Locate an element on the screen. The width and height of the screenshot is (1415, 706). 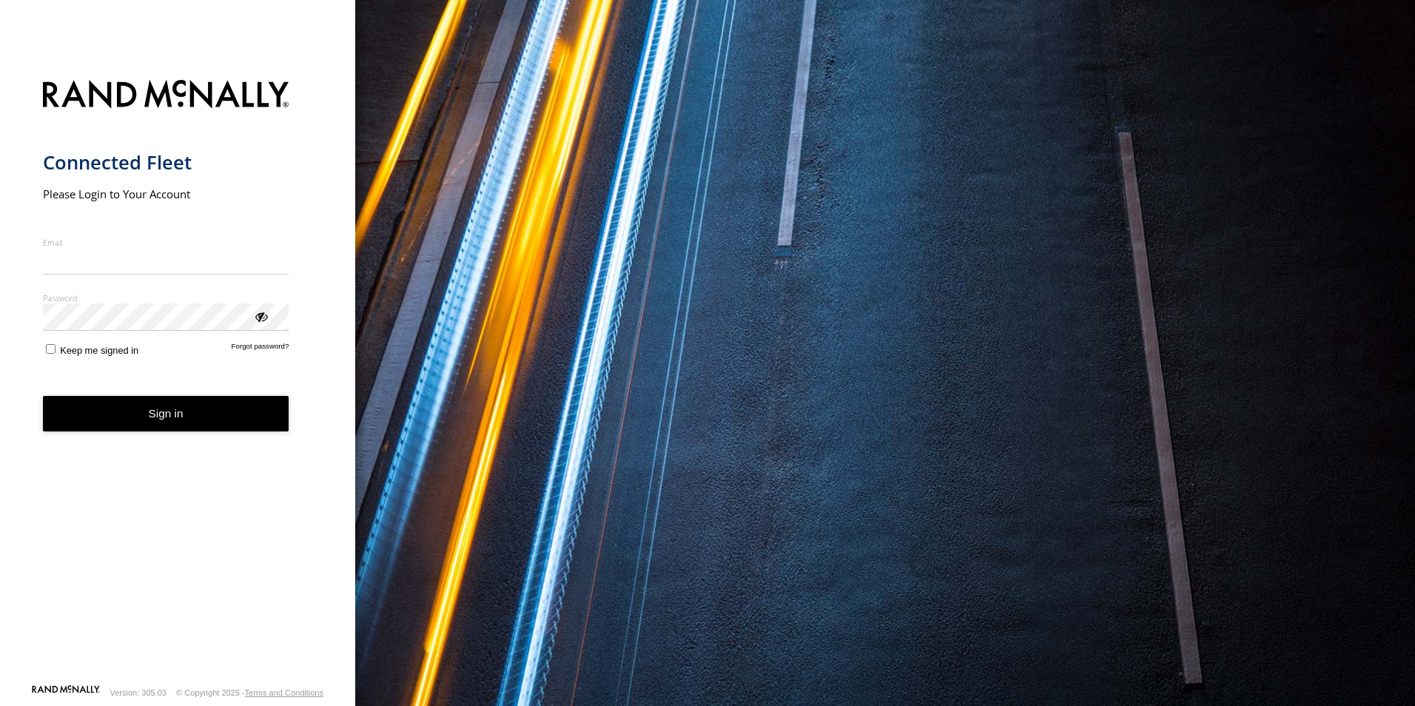
a: Terms and Conditions is located at coordinates (284, 693).